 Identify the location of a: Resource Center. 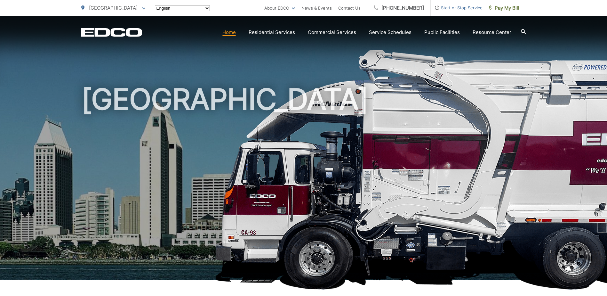
(492, 32).